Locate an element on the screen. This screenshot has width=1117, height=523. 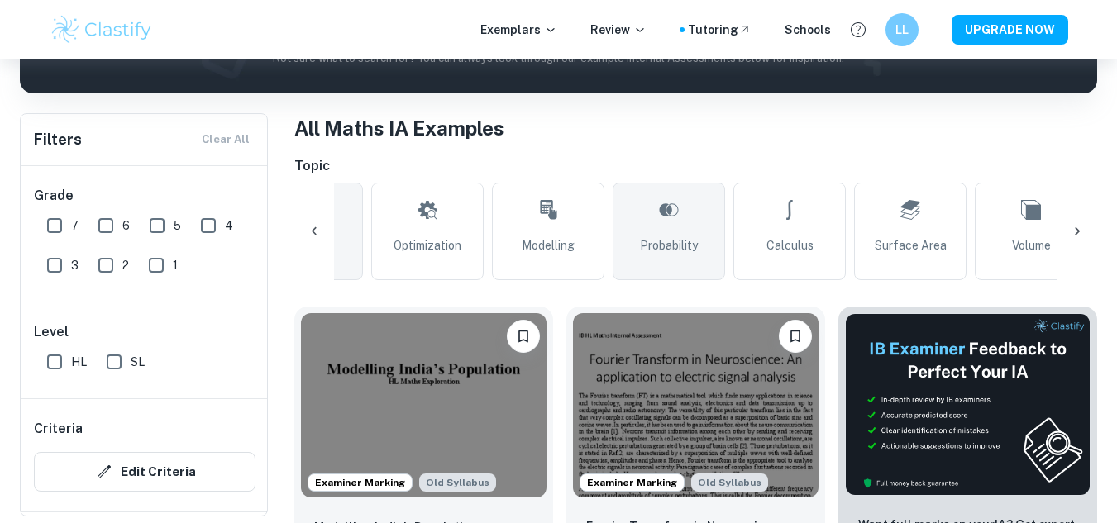
a: Clastify logo is located at coordinates (102, 30).